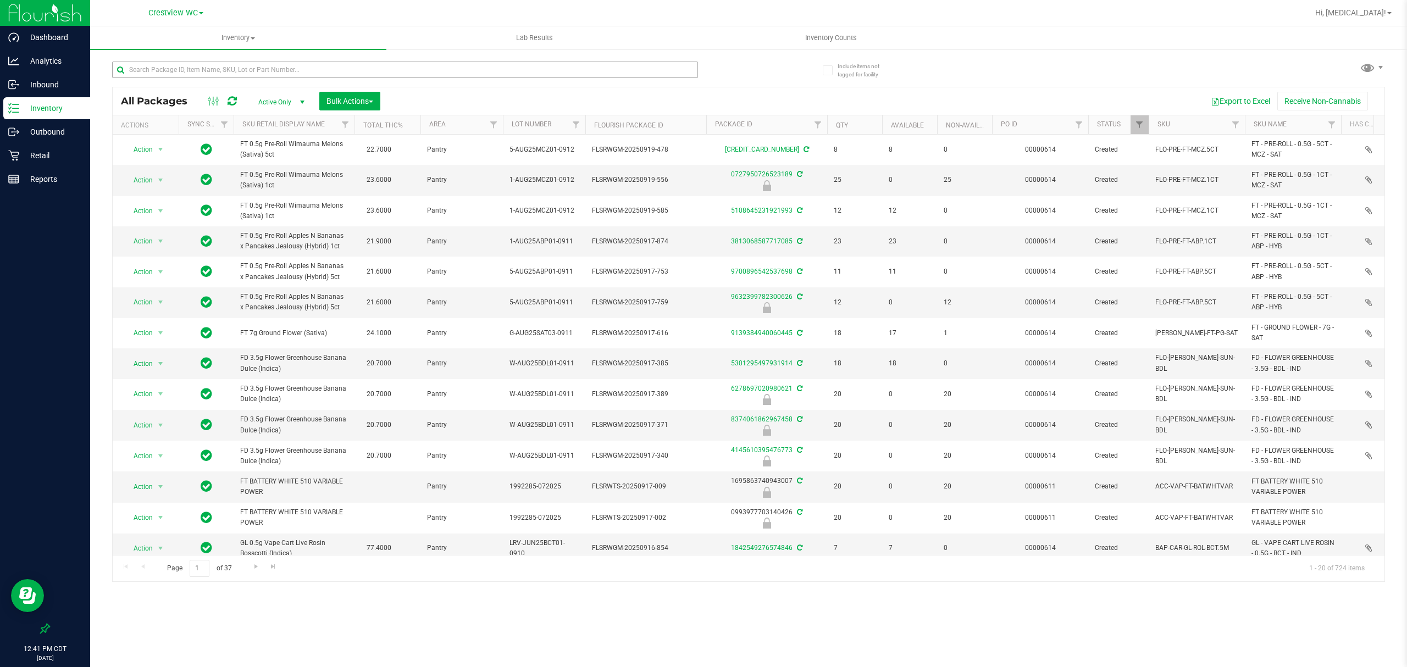 The image size is (1407, 667). Describe the element at coordinates (964, 333) in the screenshot. I see `span: 1` at that location.